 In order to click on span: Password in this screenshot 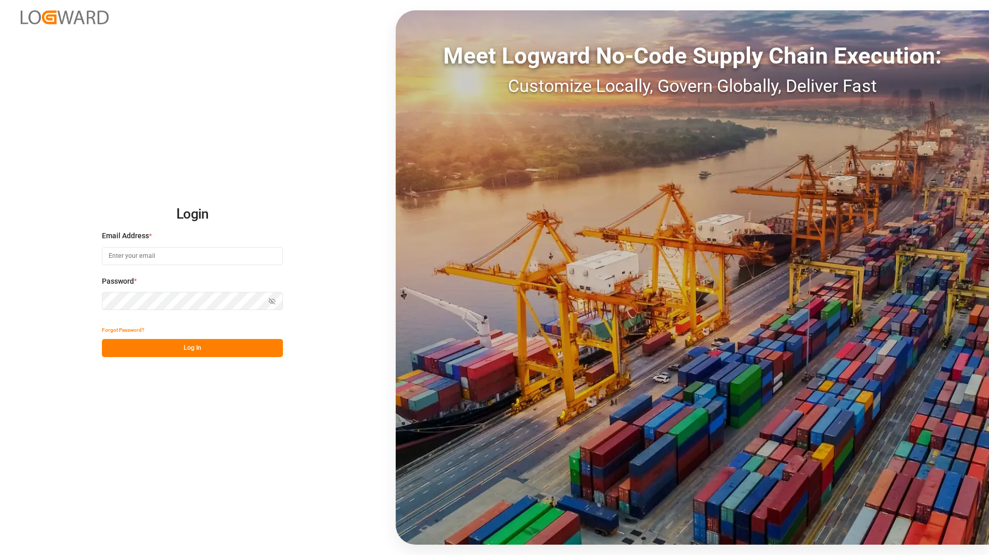, I will do `click(118, 281)`.